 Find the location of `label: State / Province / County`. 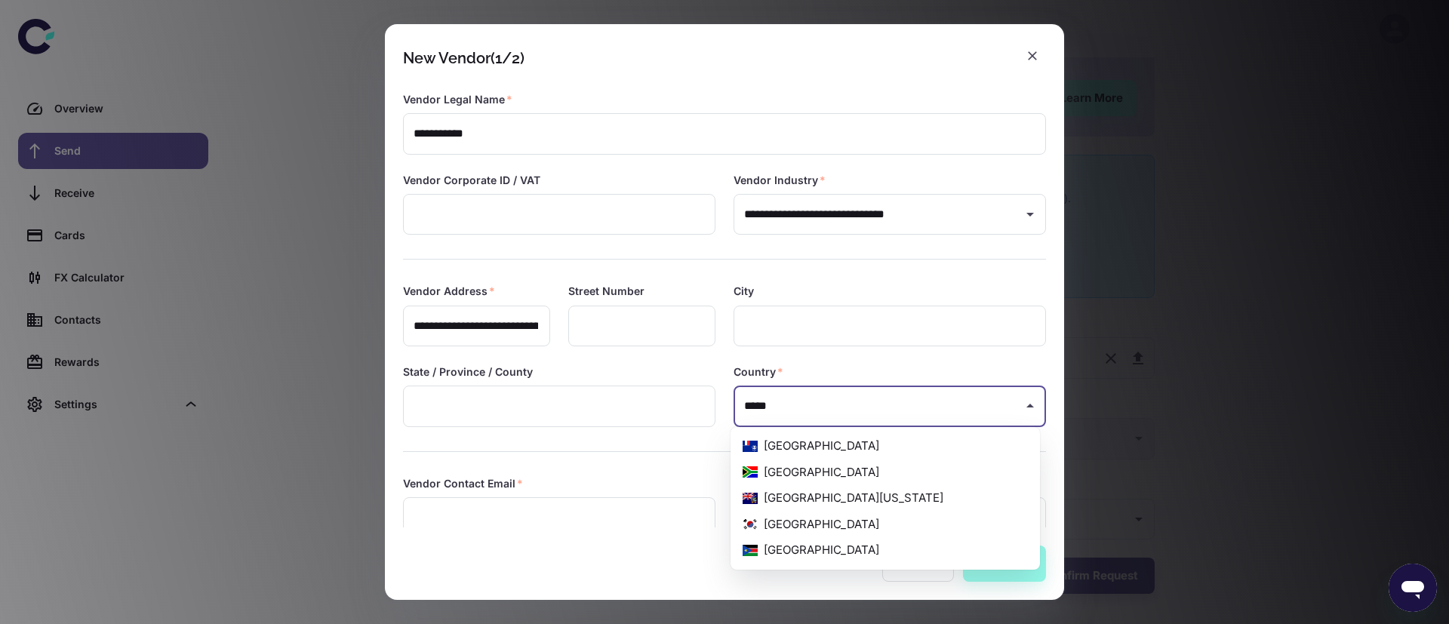

label: State / Province / County is located at coordinates (468, 372).